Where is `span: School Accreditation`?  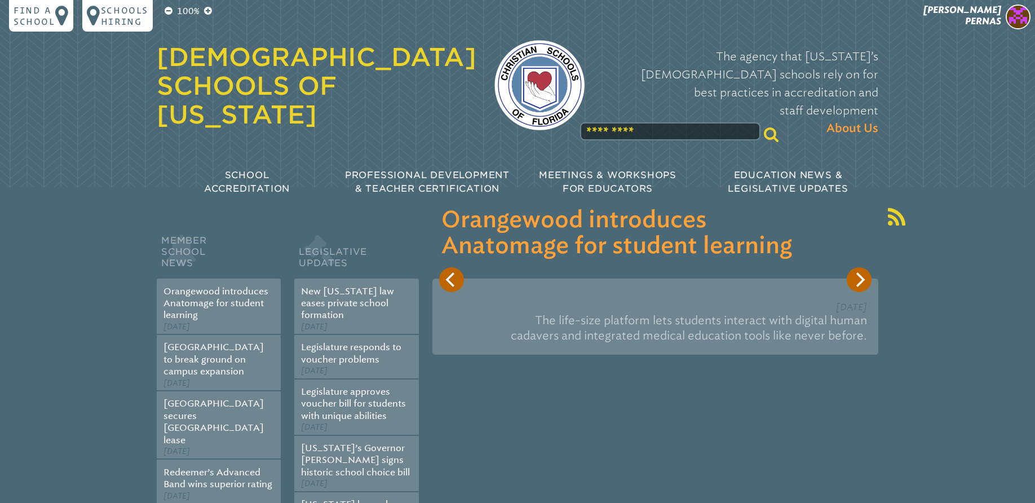
span: School Accreditation is located at coordinates (247, 182).